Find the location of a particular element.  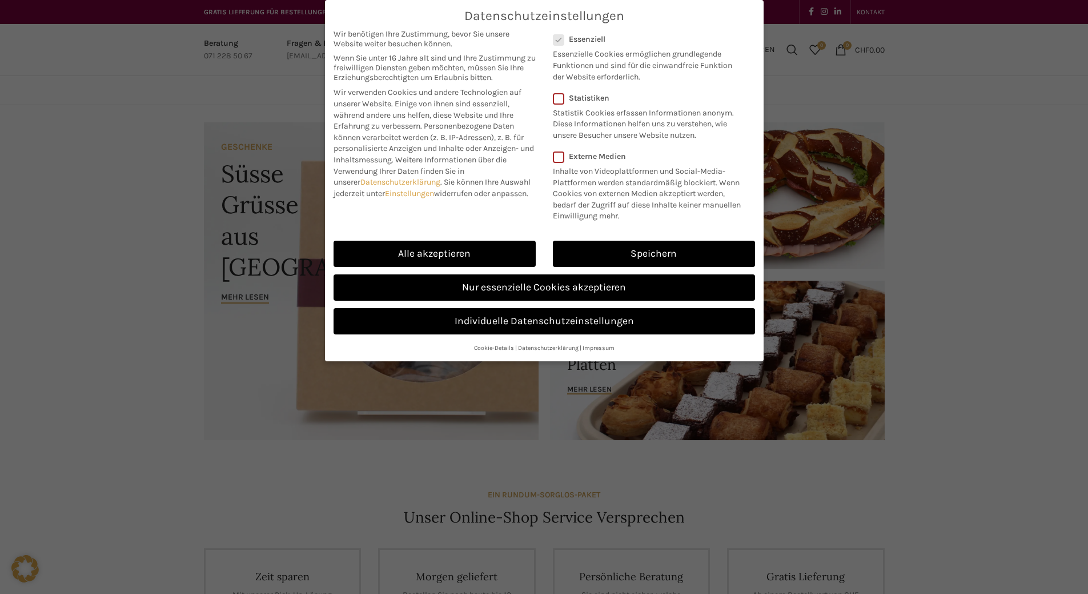

a: Einstellungen is located at coordinates (410, 193).